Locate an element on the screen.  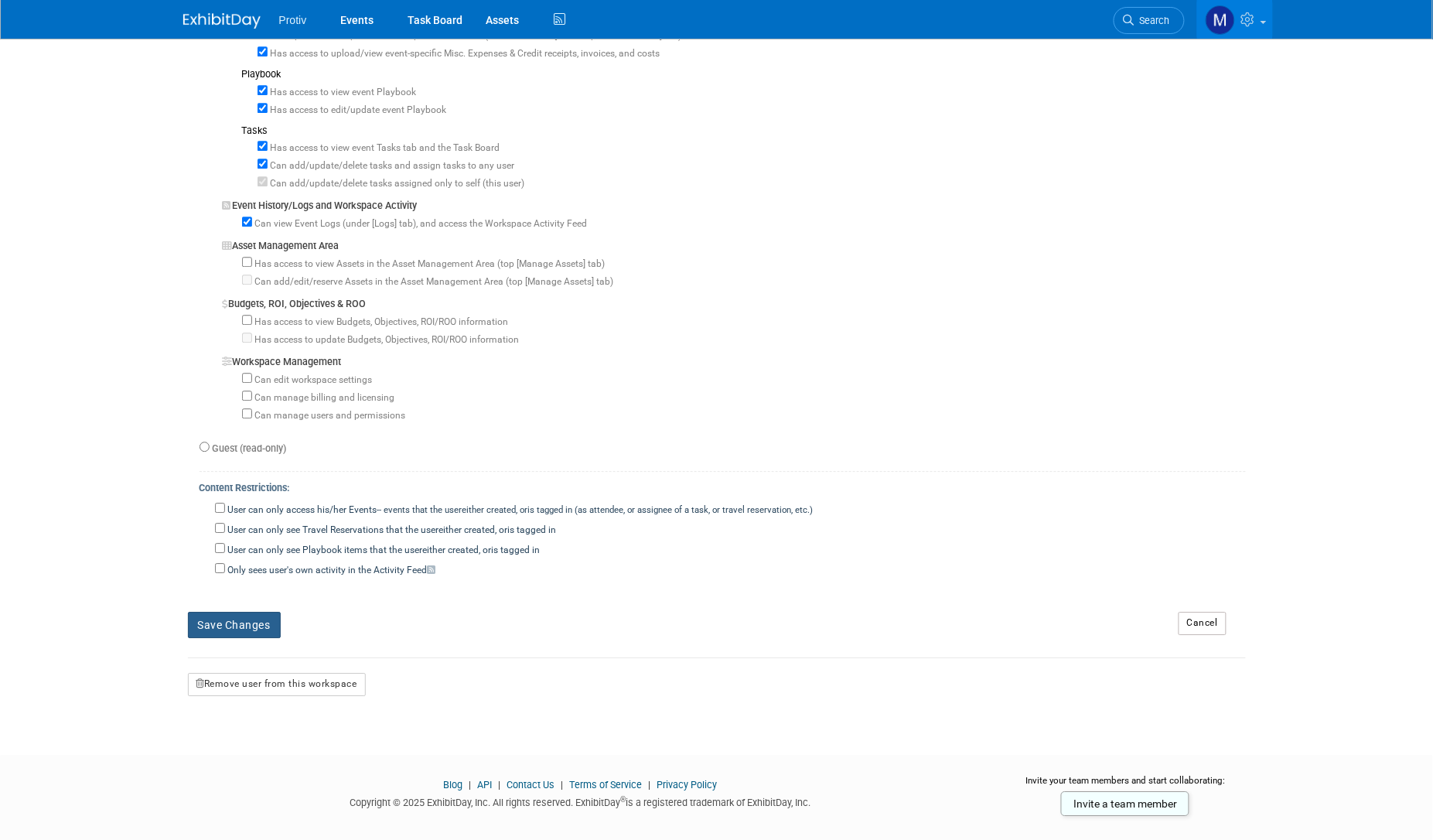
a: Blog is located at coordinates (453, 784).